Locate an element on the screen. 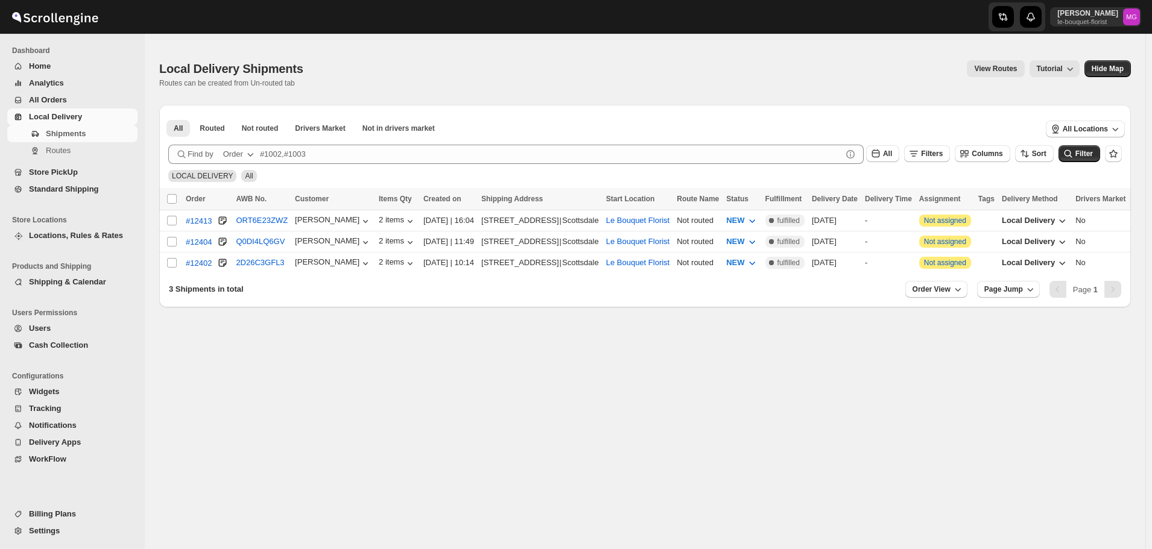  button: Billing Plans is located at coordinates (72, 514).